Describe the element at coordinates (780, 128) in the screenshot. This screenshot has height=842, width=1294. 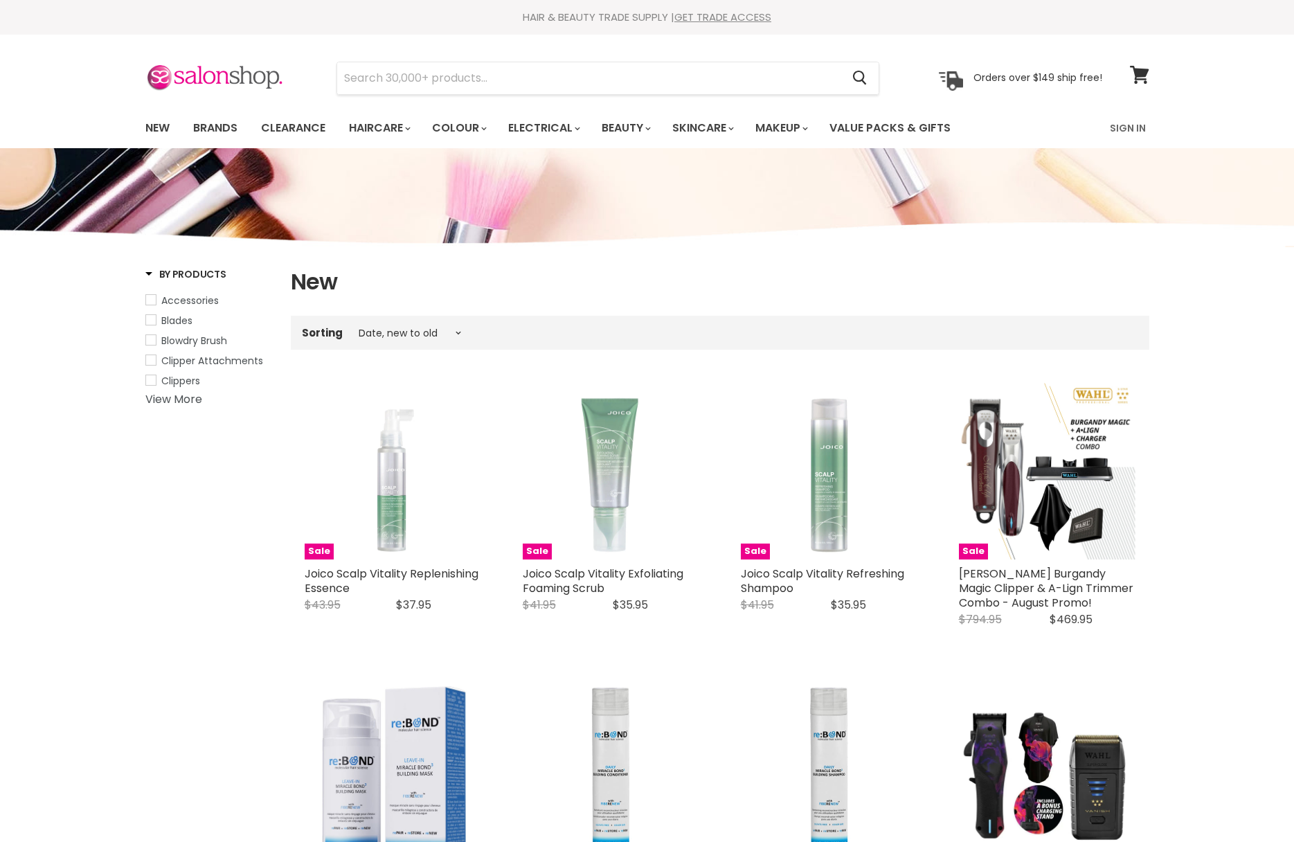
I see `a: Makeup` at that location.